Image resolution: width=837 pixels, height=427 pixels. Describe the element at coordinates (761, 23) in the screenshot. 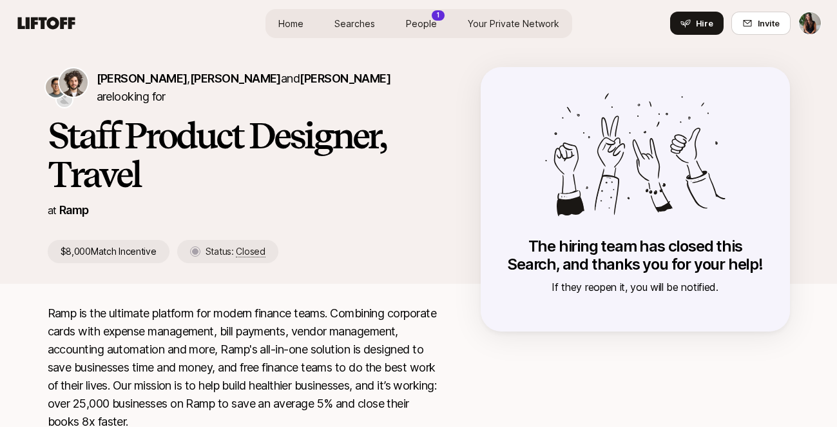

I see `button: Invite` at that location.